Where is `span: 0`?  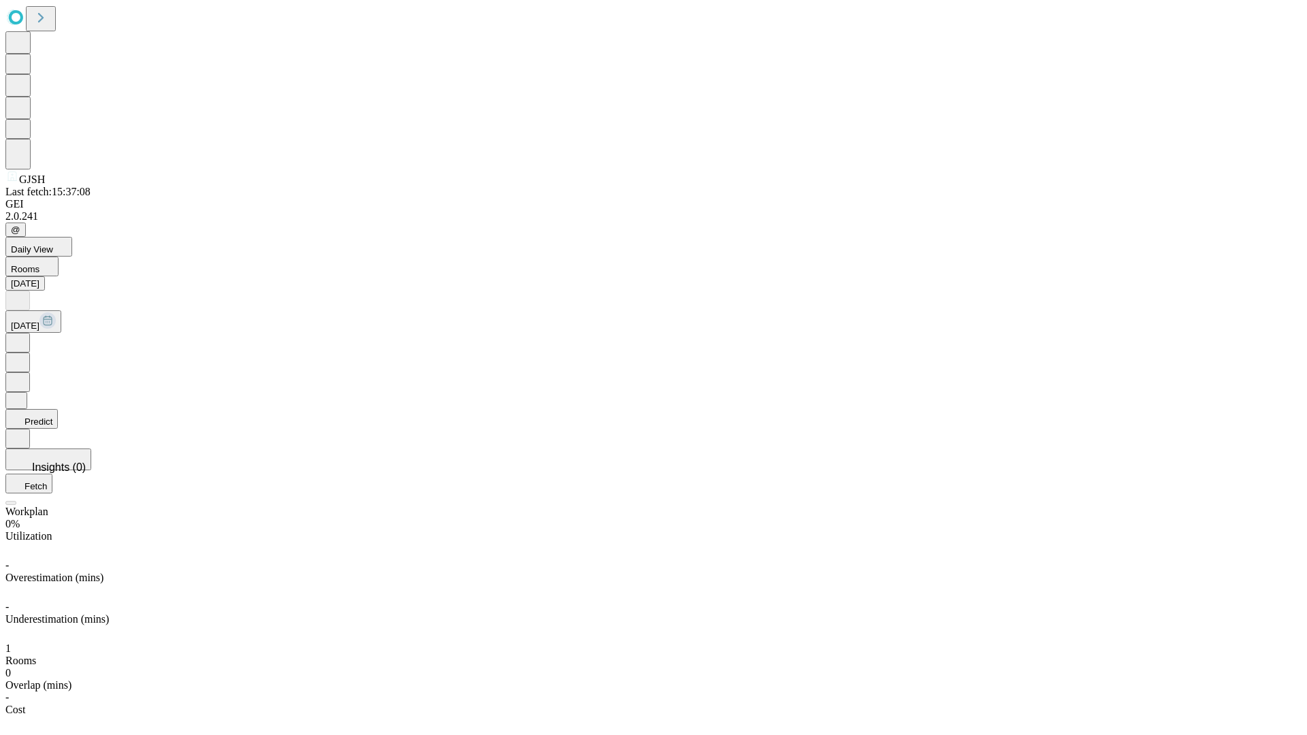 span: 0 is located at coordinates (8, 673).